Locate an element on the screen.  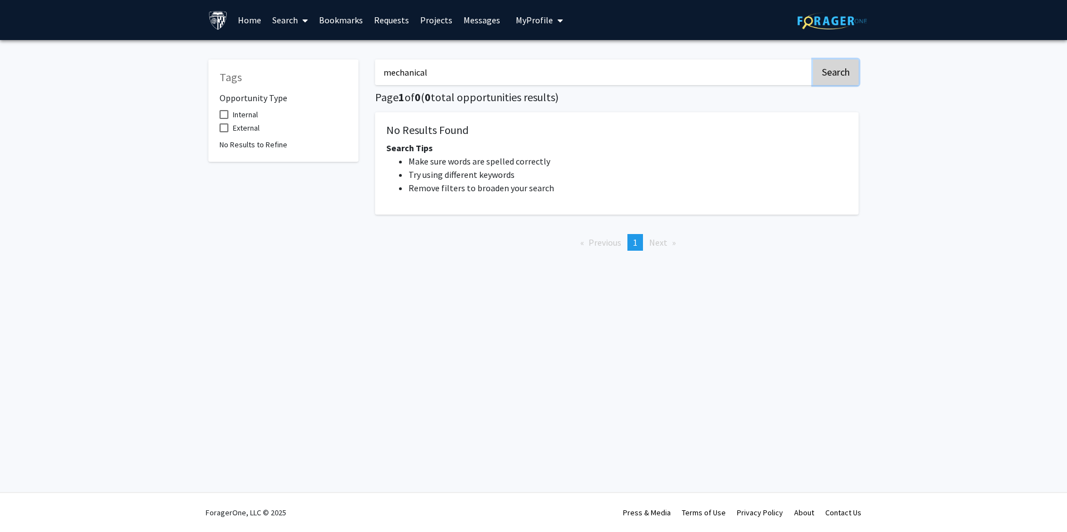
span: Previous is located at coordinates (605, 242).